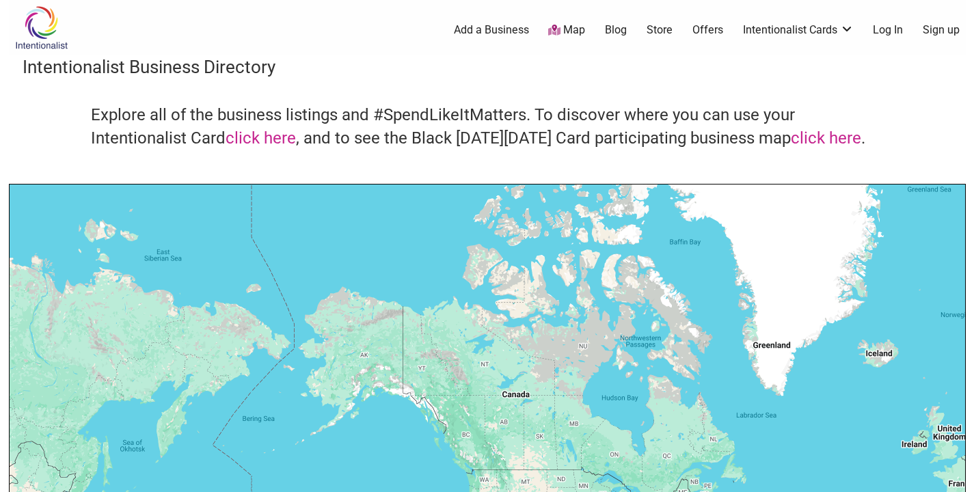 The image size is (974, 492). I want to click on a: Intentionalist Cards, so click(799, 30).